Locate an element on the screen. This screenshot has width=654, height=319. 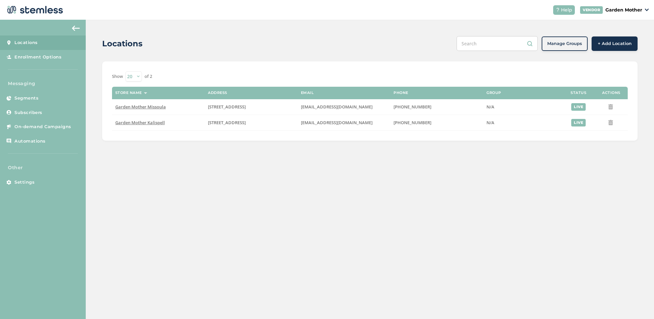
span: On-demand Campaigns is located at coordinates (43, 127).